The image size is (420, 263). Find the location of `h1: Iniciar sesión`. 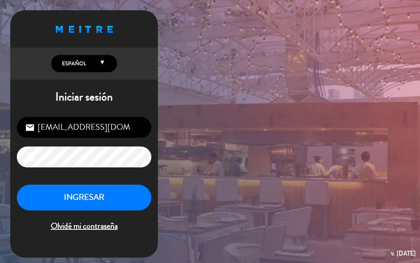

h1: Iniciar sesión is located at coordinates (84, 97).